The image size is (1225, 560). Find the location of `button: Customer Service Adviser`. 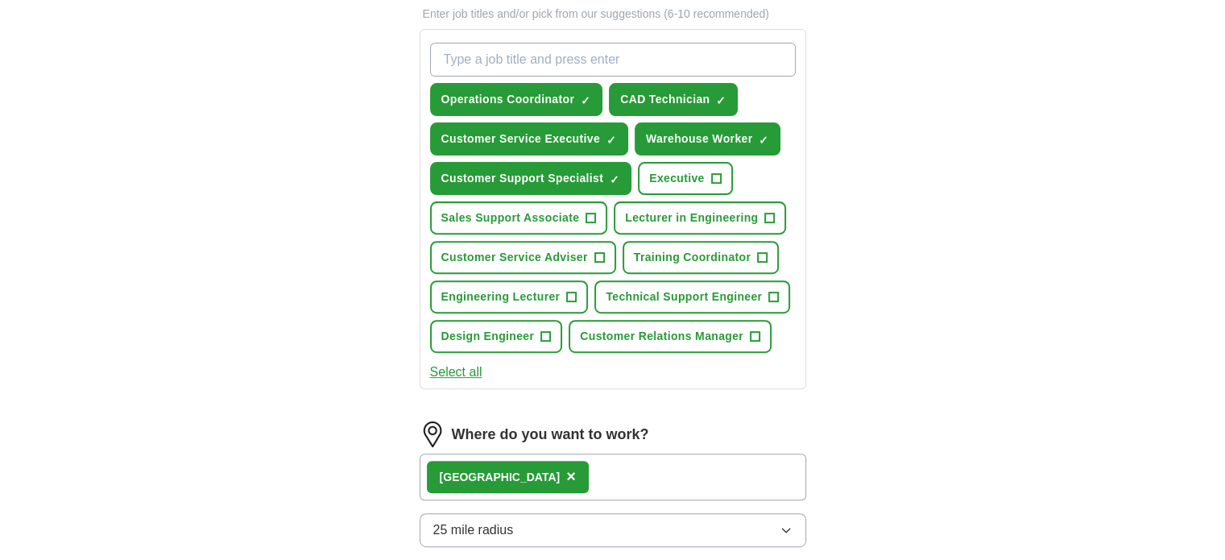

button: Customer Service Adviser is located at coordinates (523, 257).